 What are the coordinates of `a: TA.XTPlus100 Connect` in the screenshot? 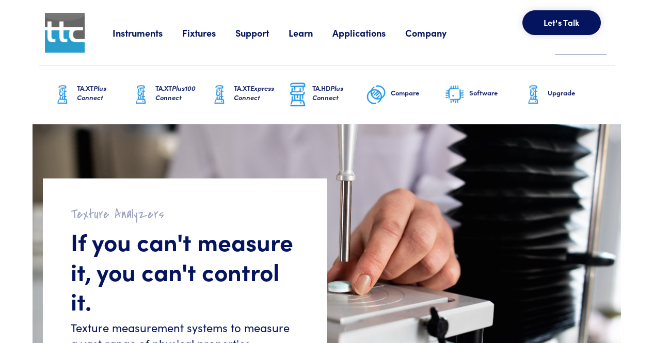 It's located at (170, 95).